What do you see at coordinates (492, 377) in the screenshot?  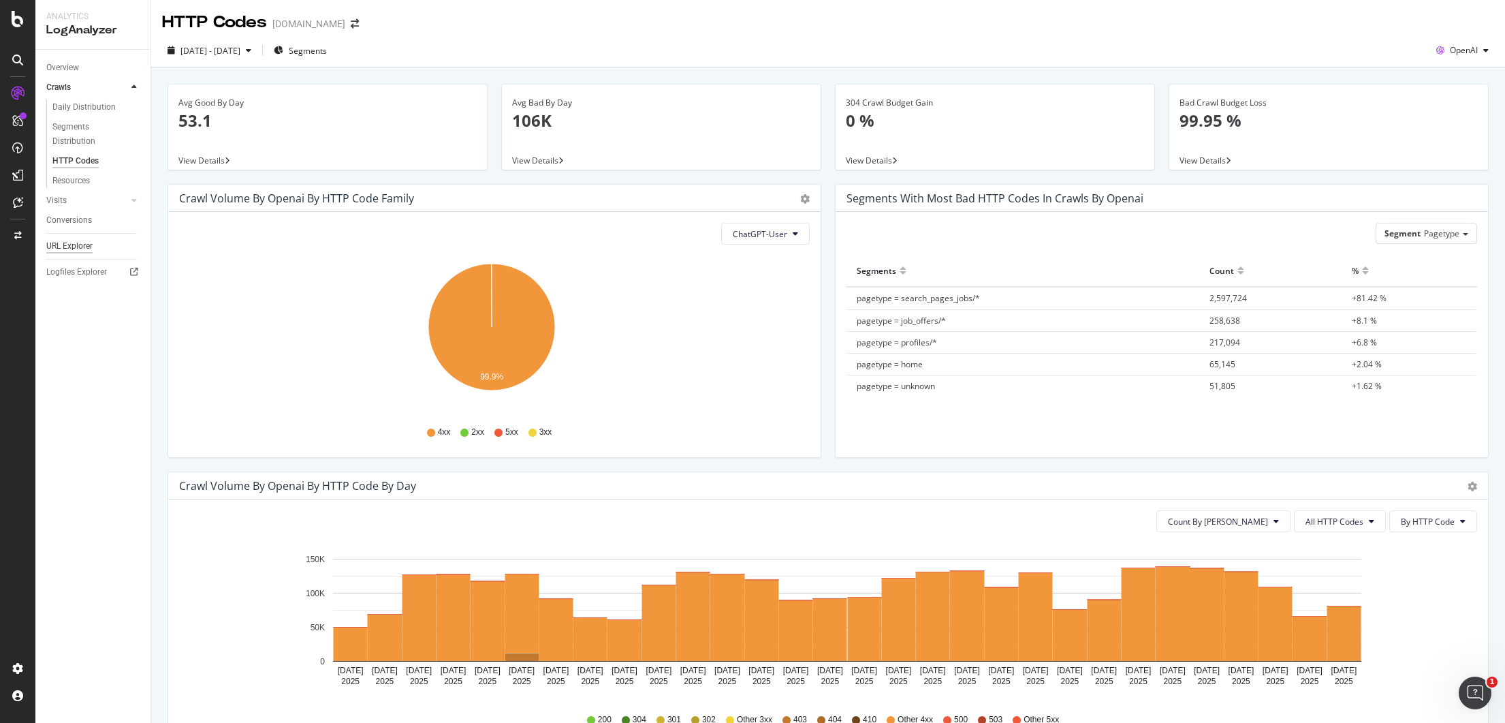 I see `text: 99.9%` at bounding box center [492, 377].